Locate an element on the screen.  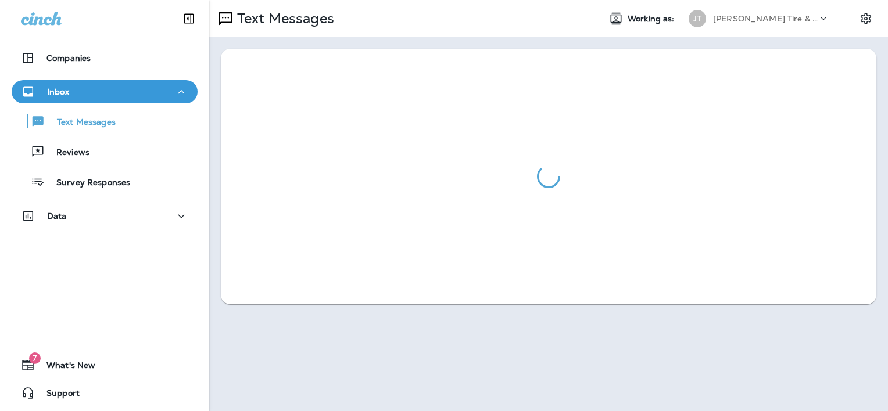
p: Inbox is located at coordinates (58, 92).